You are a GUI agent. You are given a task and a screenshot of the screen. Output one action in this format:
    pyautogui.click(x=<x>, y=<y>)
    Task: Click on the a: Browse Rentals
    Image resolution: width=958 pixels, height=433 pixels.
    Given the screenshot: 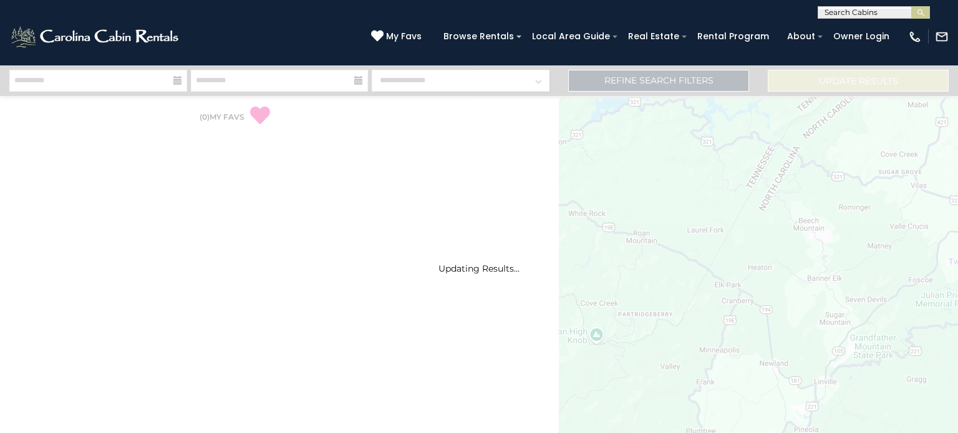 What is the action you would take?
    pyautogui.click(x=478, y=36)
    